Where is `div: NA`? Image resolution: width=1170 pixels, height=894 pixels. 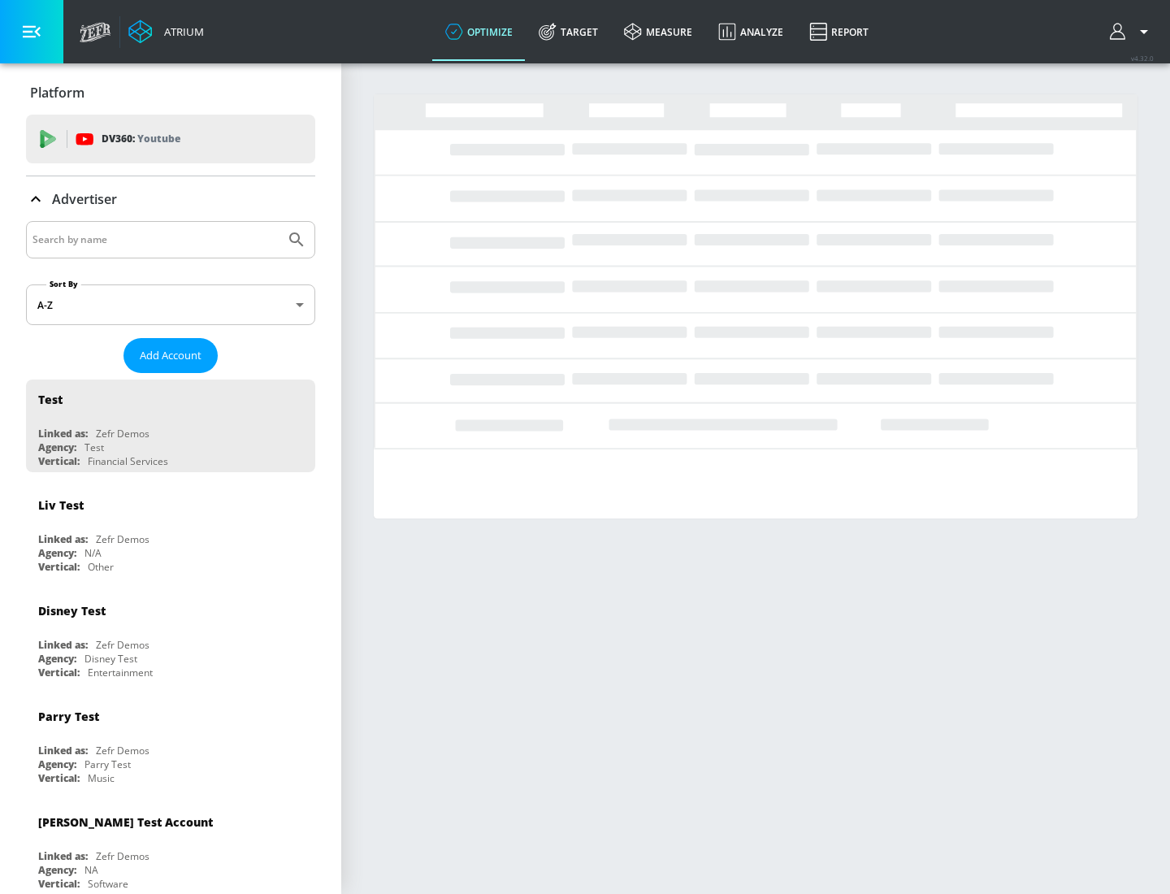
div: NA is located at coordinates (91, 870).